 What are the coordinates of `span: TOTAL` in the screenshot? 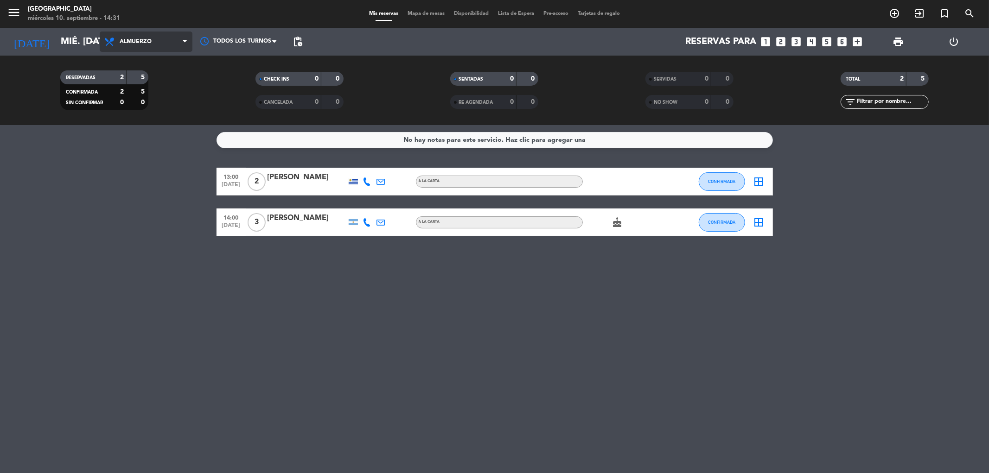 It's located at (853, 79).